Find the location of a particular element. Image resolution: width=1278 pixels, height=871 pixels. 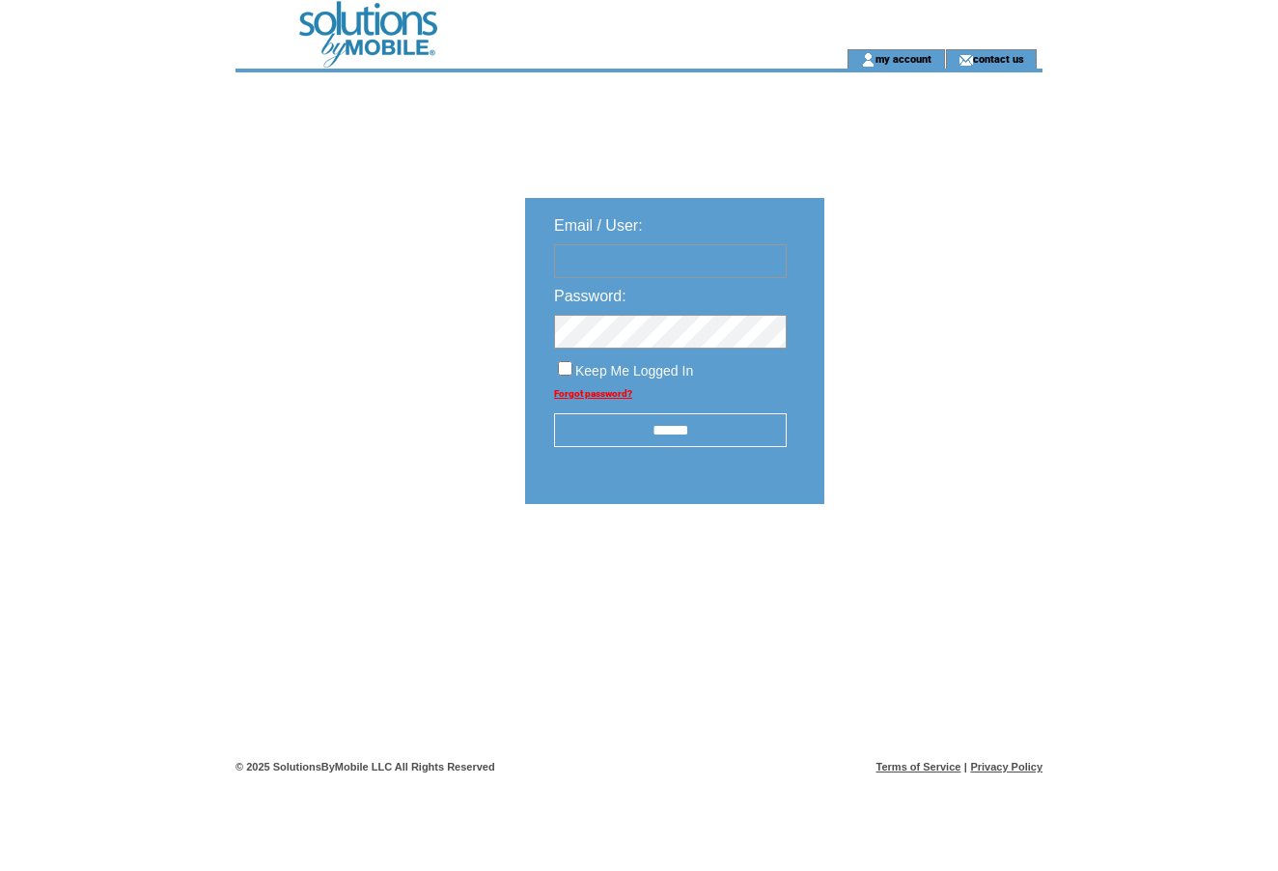

a: contact us is located at coordinates (998, 58).